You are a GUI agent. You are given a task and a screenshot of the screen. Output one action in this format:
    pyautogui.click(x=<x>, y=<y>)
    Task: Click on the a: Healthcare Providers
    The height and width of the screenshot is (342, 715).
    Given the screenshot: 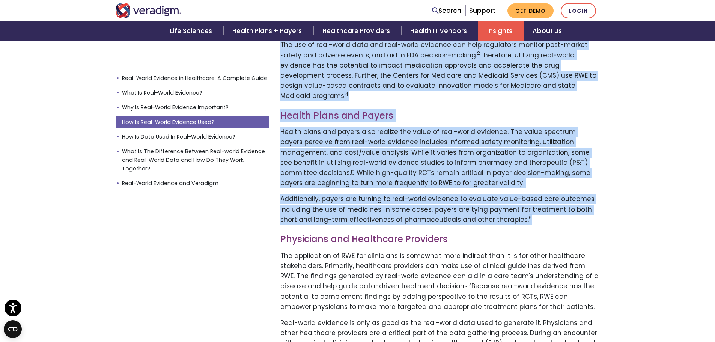 What is the action you would take?
    pyautogui.click(x=358, y=31)
    